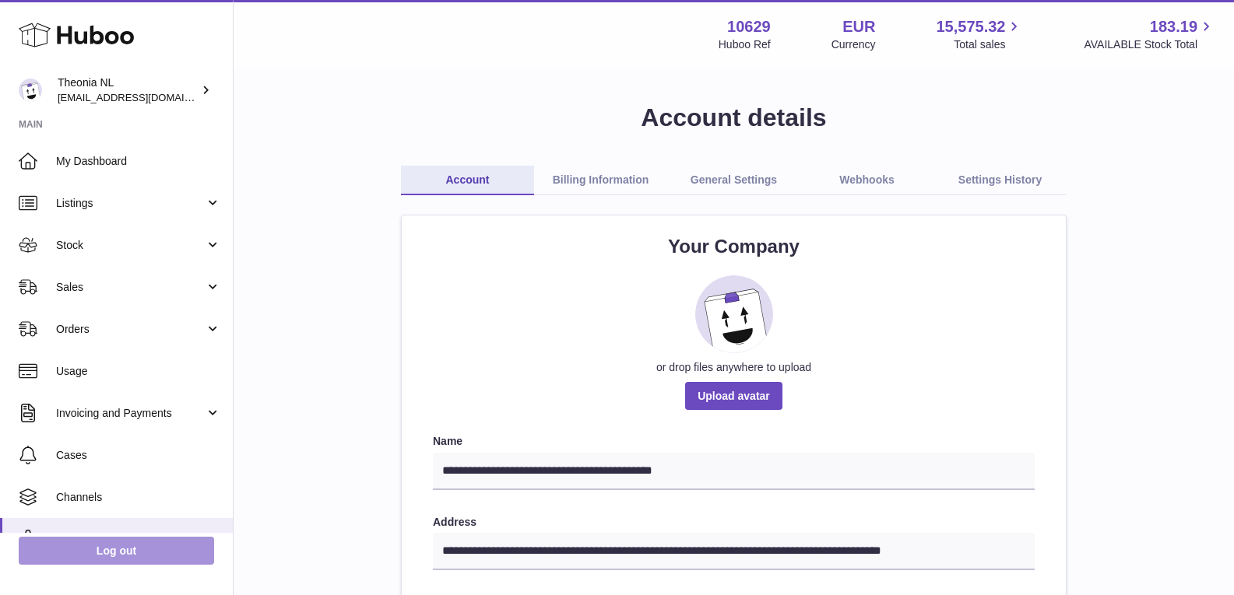  I want to click on span: Orders, so click(130, 329).